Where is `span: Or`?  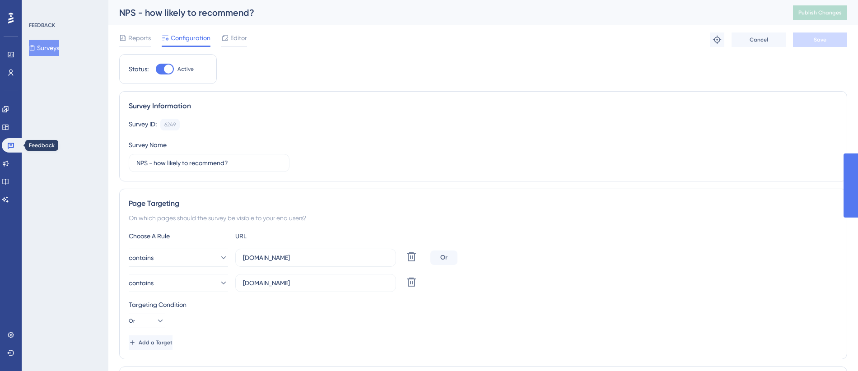
span: Or is located at coordinates (132, 321).